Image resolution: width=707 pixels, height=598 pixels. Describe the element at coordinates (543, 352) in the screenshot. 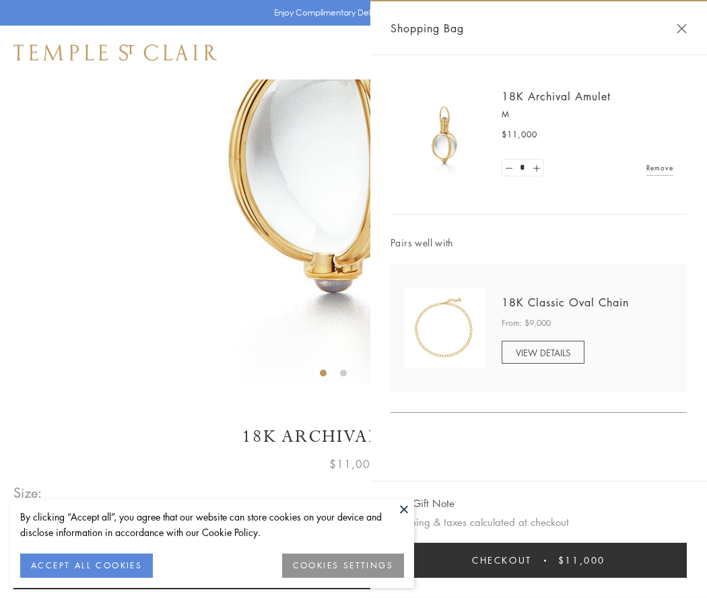

I see `a: VIEW DETAILS` at that location.